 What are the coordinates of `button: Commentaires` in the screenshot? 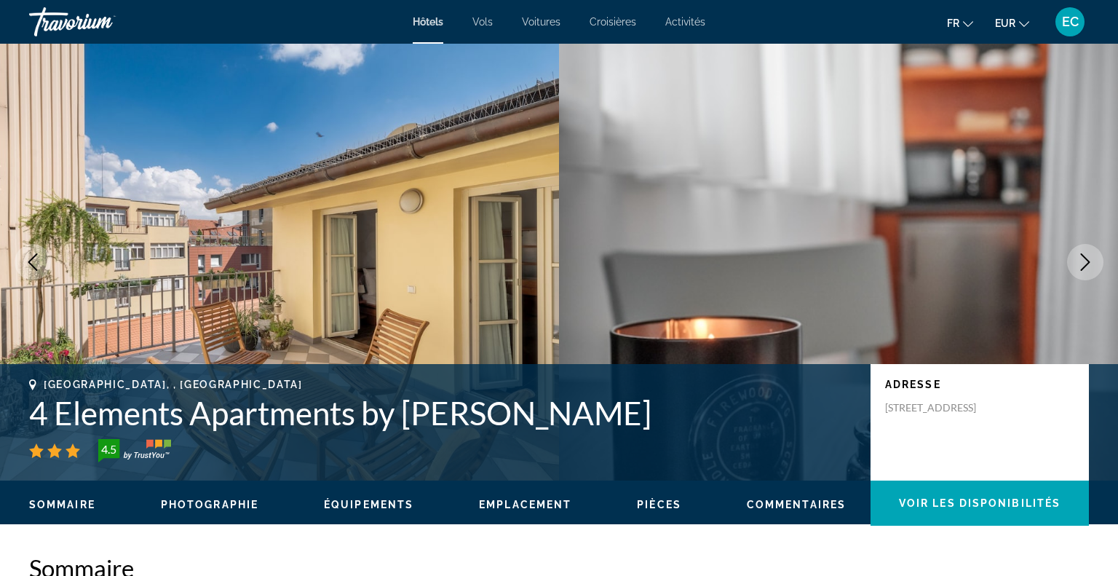 It's located at (797, 505).